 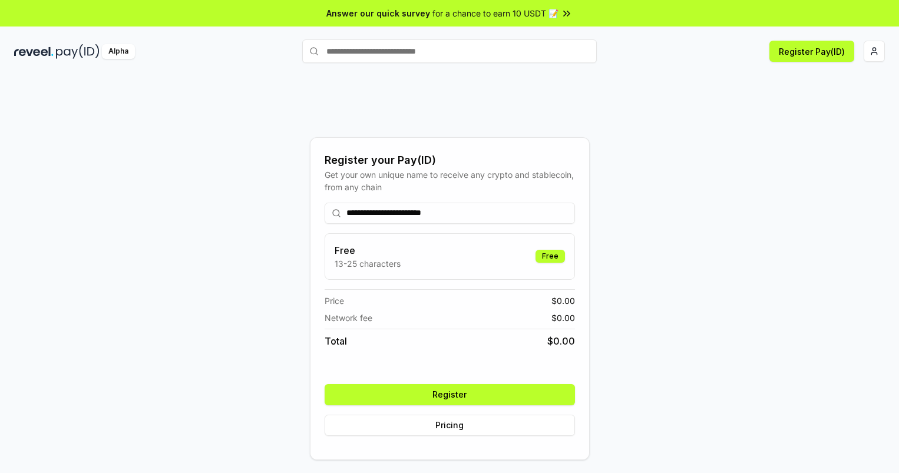 What do you see at coordinates (336, 341) in the screenshot?
I see `span: Total` at bounding box center [336, 341].